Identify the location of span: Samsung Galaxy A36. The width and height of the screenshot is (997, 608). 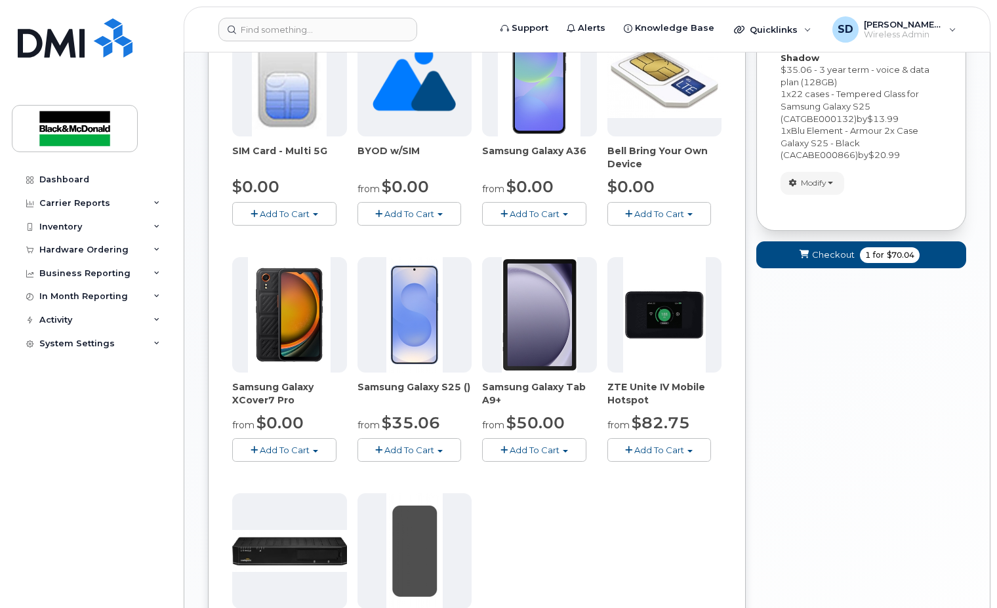
(539, 157).